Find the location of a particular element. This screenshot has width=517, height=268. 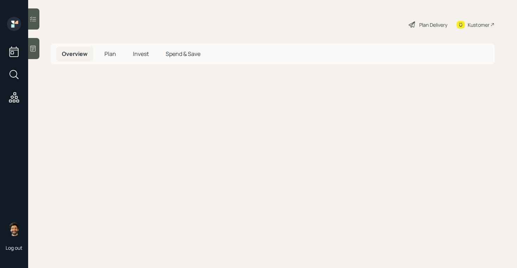

img: eric-schwartz-headshot.png is located at coordinates (14, 229).